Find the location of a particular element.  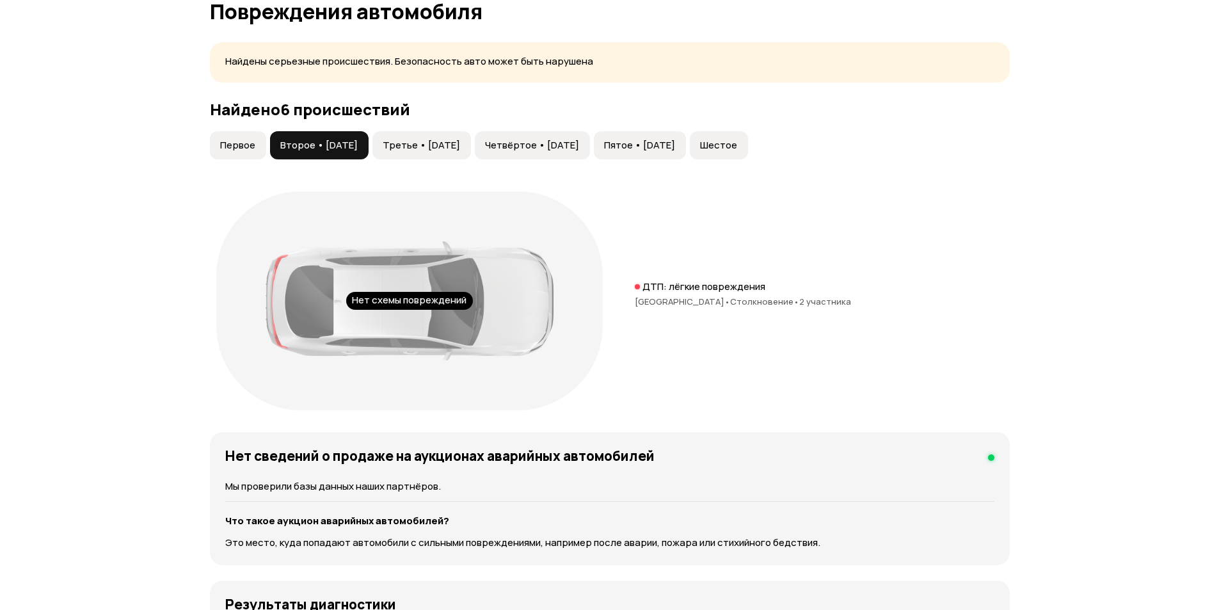

strong: Что такое аукцион аварийных автомобилей? is located at coordinates (337, 520).